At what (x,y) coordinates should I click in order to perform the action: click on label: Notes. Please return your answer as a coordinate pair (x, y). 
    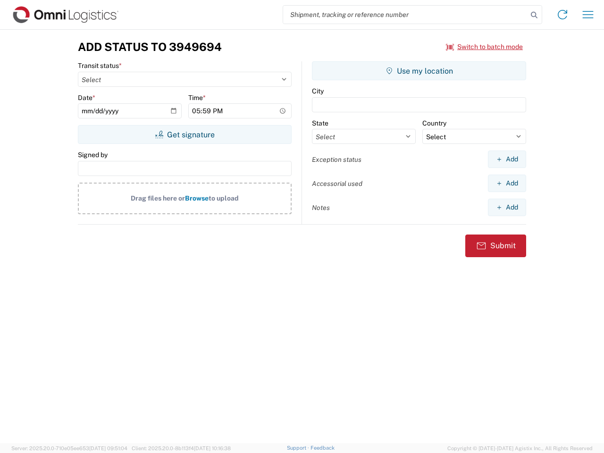
    Looking at the image, I should click on (321, 208).